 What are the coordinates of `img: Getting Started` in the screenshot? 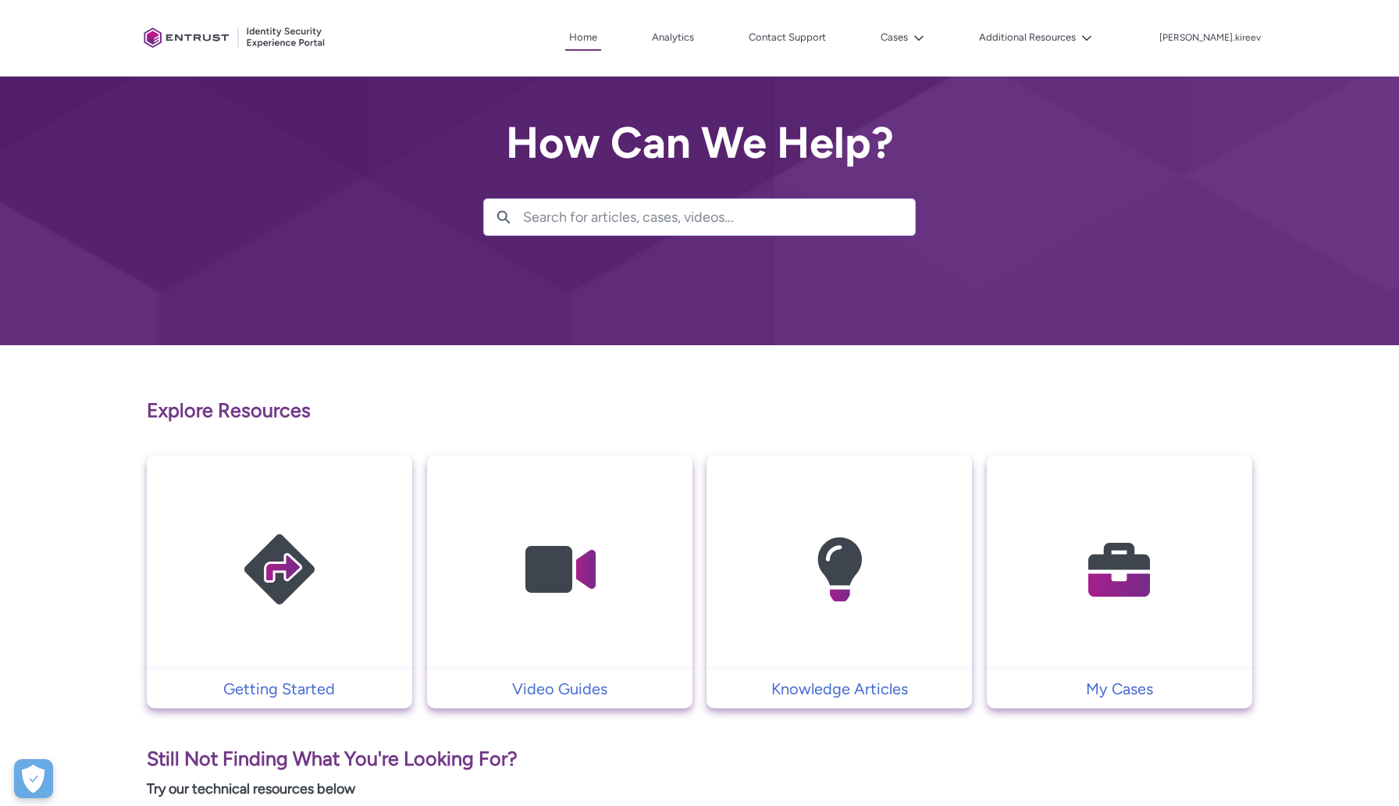 It's located at (280, 569).